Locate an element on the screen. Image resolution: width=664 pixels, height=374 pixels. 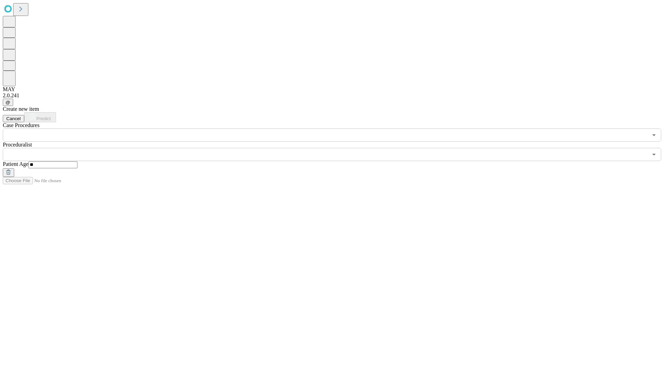
button: Predict is located at coordinates (40, 117).